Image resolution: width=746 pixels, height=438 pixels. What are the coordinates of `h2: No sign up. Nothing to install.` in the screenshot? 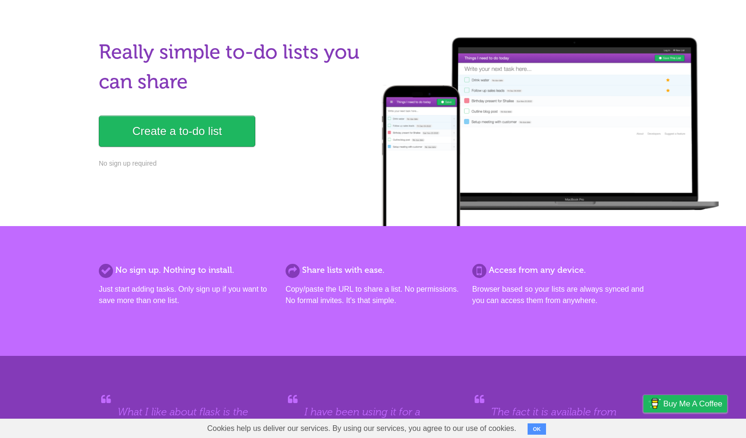 It's located at (186, 270).